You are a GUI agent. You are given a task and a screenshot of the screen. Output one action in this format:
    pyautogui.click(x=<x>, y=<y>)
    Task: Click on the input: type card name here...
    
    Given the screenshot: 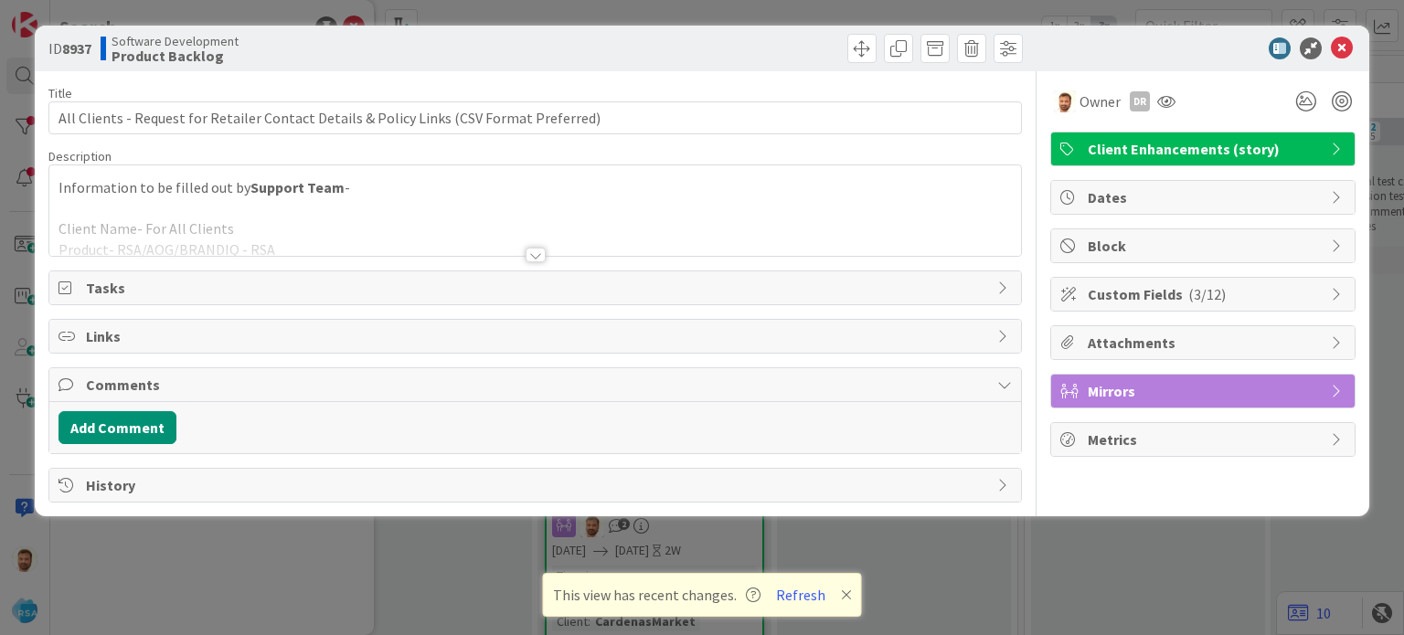 What is the action you would take?
    pyautogui.click(x=535, y=118)
    